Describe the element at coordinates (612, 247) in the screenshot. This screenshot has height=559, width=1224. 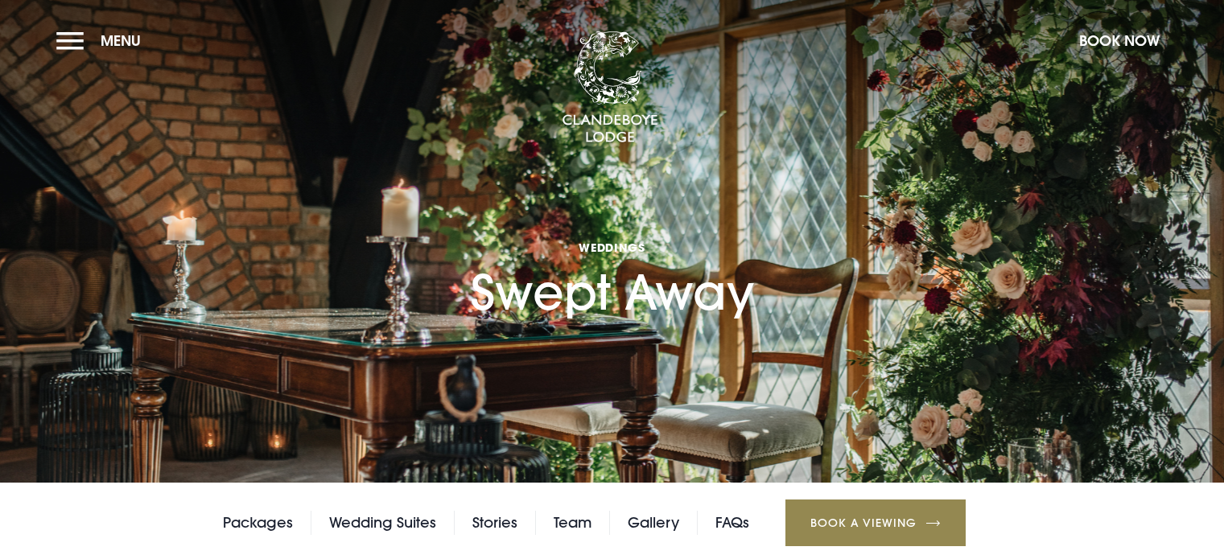
I see `span: Weddings` at that location.